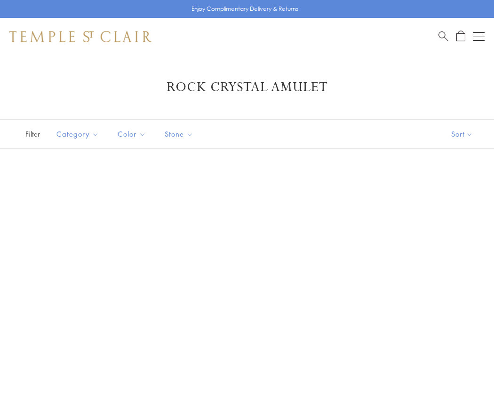 Image resolution: width=494 pixels, height=417 pixels. Describe the element at coordinates (133, 134) in the screenshot. I see `span: Color` at that location.